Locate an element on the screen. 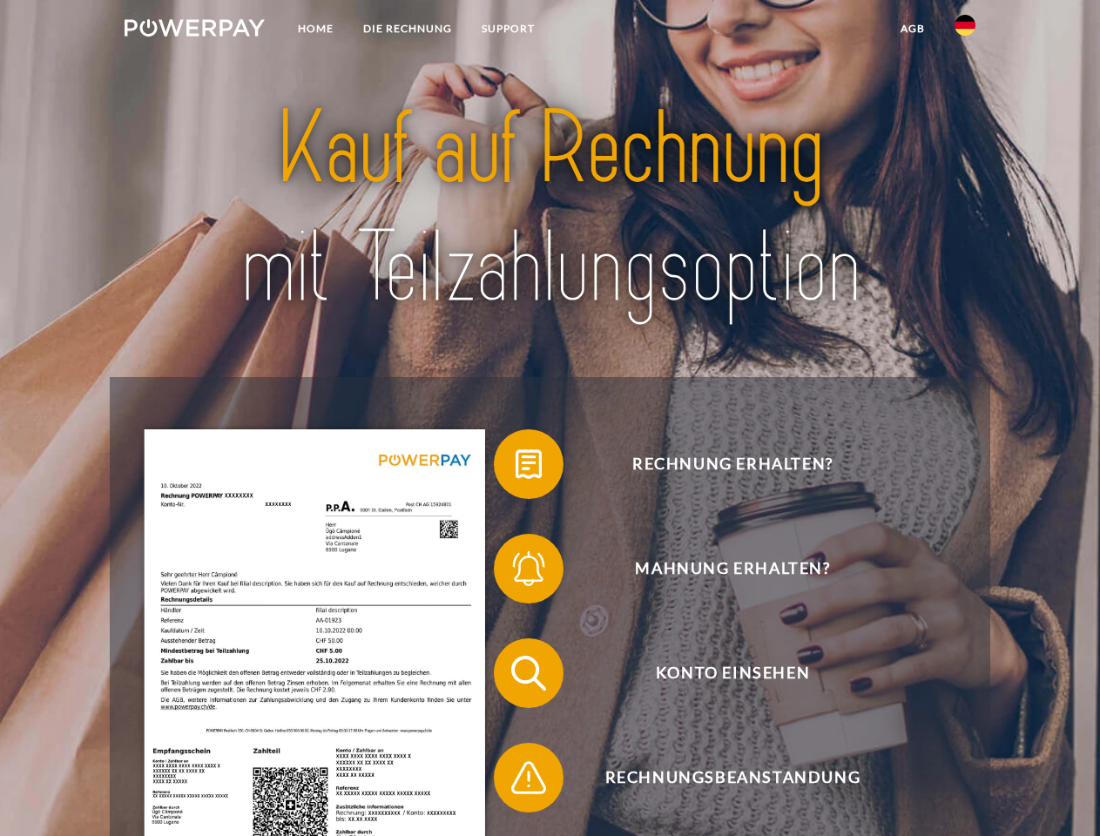 This screenshot has height=836, width=1100. button: Konto einsehen is located at coordinates (720, 673).